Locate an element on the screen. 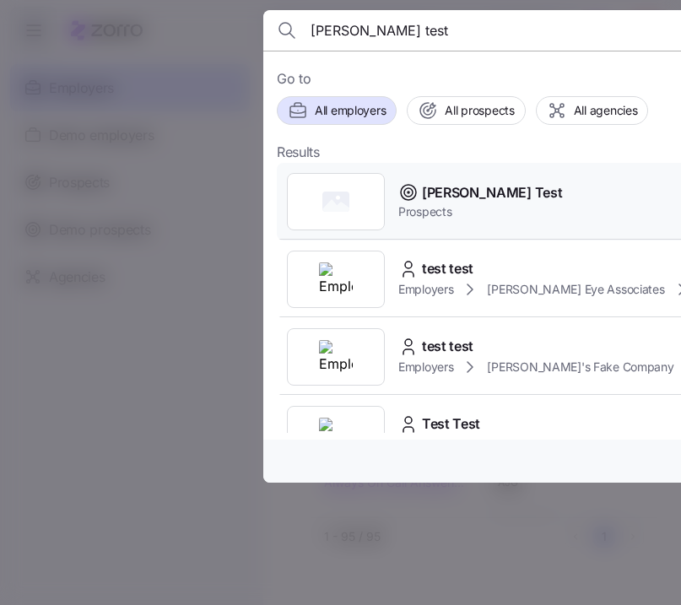 The width and height of the screenshot is (681, 605). button: All prospects is located at coordinates (466, 111).